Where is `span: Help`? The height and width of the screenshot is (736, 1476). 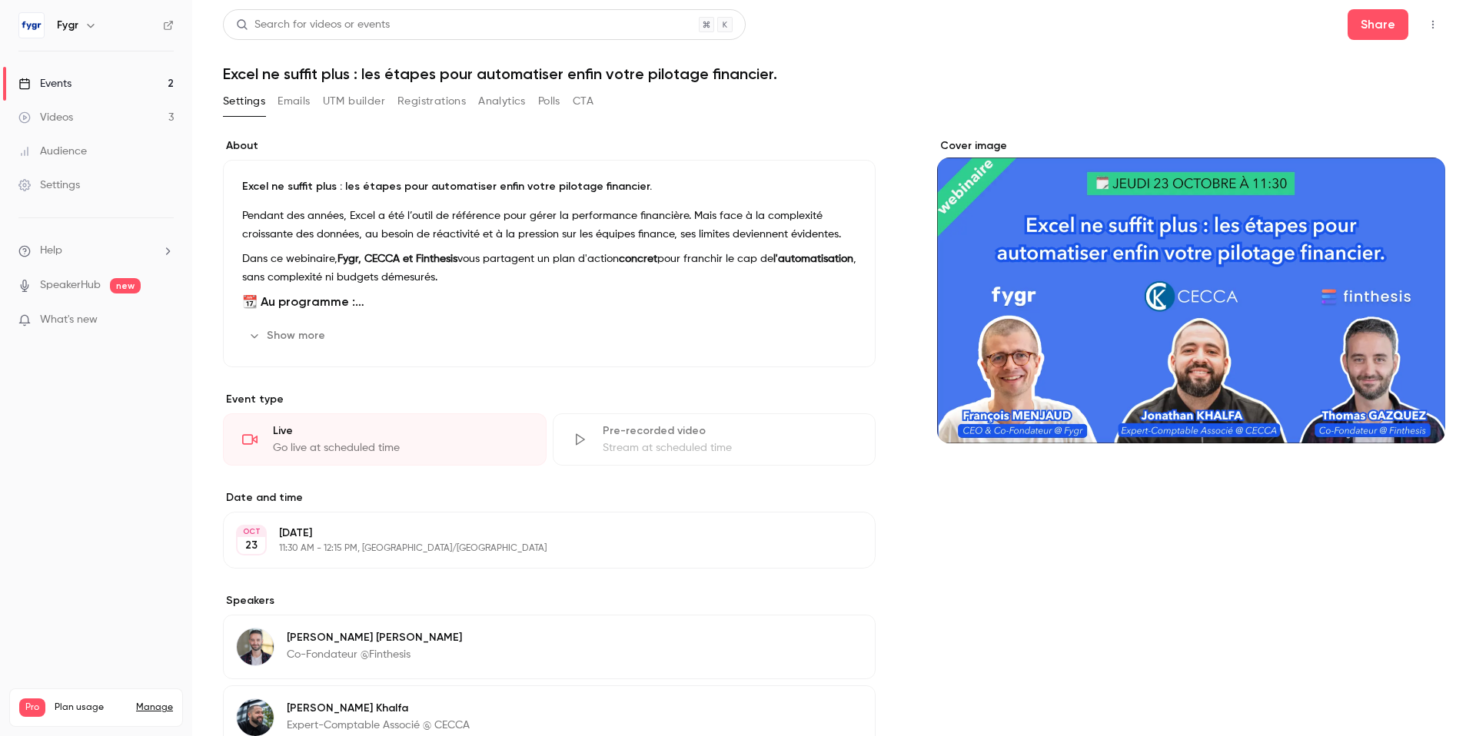
span: Help is located at coordinates (51, 251).